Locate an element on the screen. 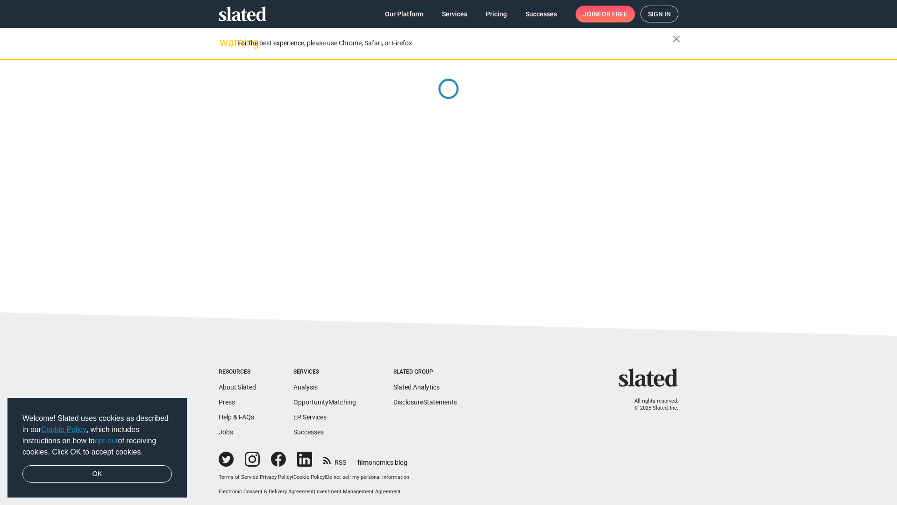 The width and height of the screenshot is (897, 505). a: Help & FAQs is located at coordinates (236, 417).